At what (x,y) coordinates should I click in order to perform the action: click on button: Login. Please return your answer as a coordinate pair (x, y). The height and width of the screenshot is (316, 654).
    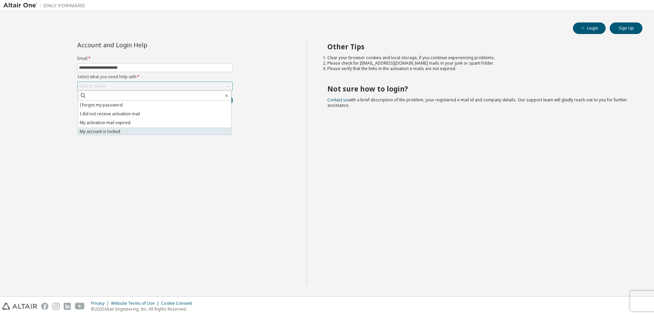
    Looking at the image, I should click on (589, 28).